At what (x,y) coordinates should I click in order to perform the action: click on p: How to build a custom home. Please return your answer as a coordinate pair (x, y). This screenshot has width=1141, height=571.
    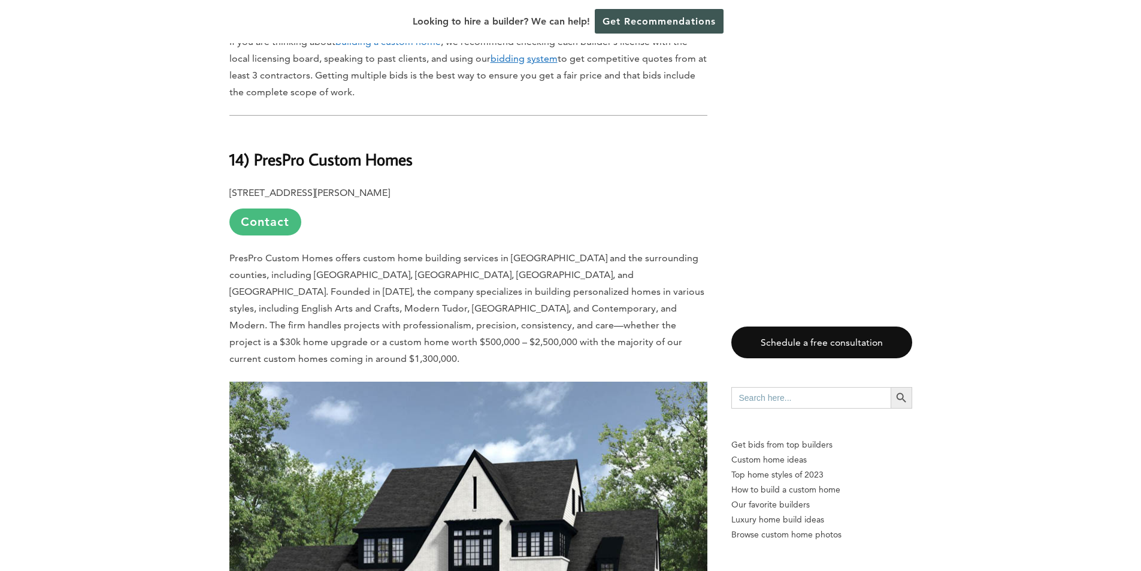
    Looking at the image, I should click on (822, 490).